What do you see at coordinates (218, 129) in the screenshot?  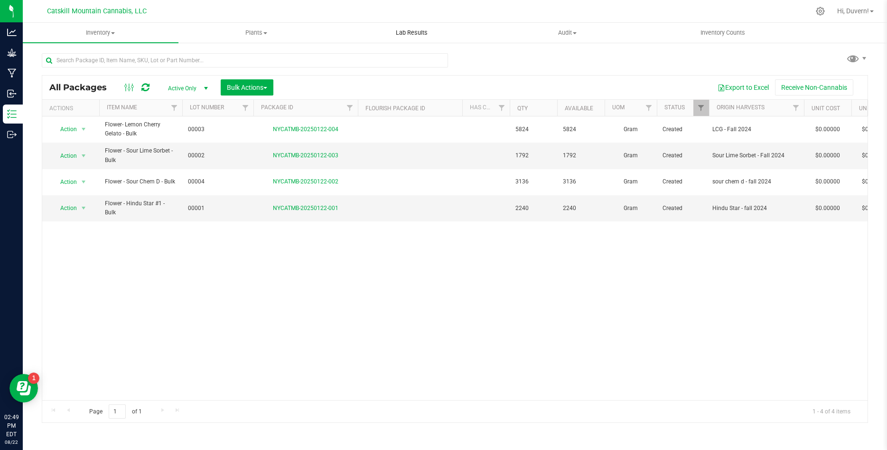 I see `span: 00003` at bounding box center [218, 129].